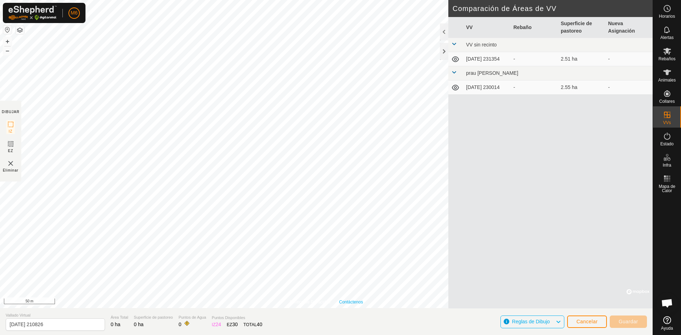 This screenshot has height=335, width=681. What do you see at coordinates (11, 131) in the screenshot?
I see `span: IZ` at bounding box center [11, 131].